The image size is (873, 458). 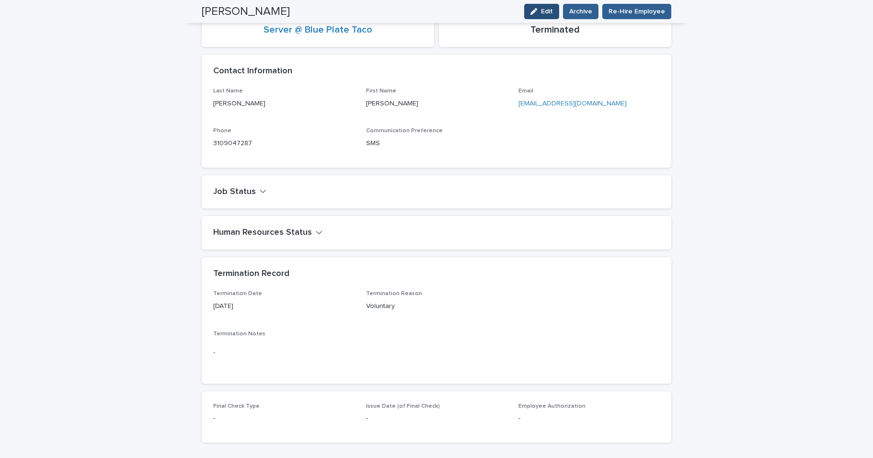 What do you see at coordinates (637, 12) in the screenshot?
I see `button: Re-Hire Employee` at bounding box center [637, 12].